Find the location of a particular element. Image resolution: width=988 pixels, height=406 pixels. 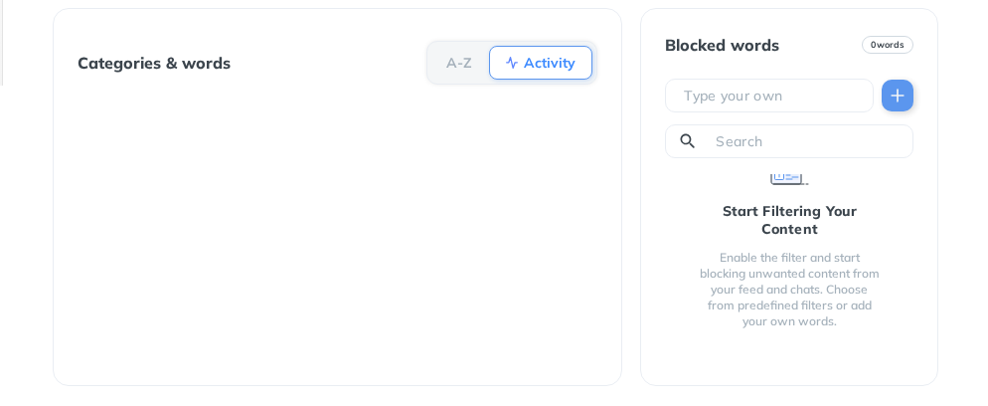

div: Blocked words is located at coordinates (722, 45).